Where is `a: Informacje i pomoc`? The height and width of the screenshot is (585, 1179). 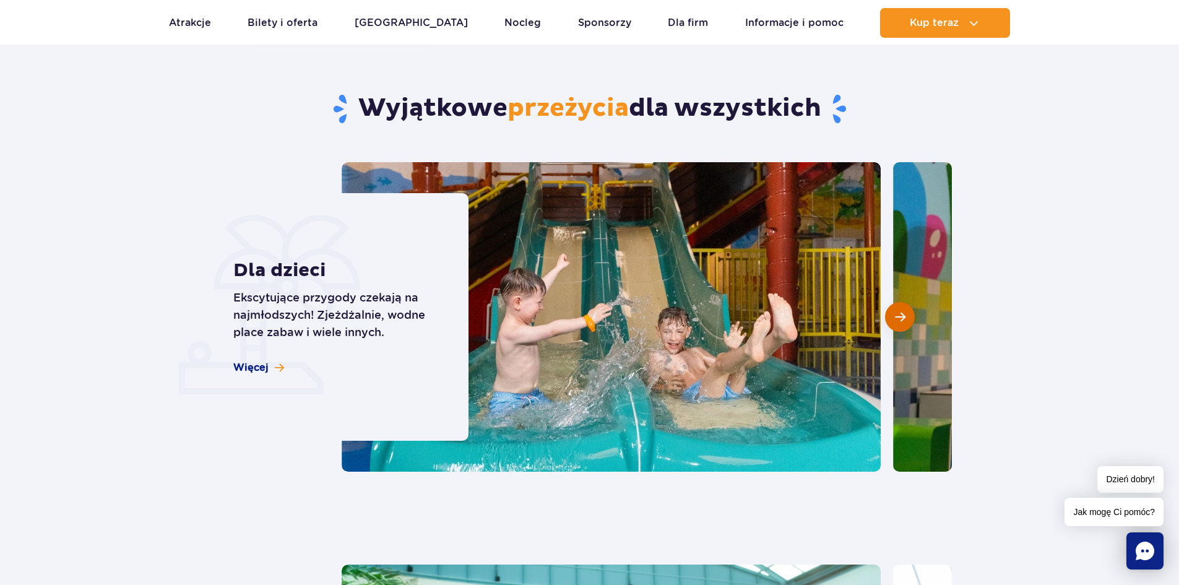 a: Informacje i pomoc is located at coordinates (794, 23).